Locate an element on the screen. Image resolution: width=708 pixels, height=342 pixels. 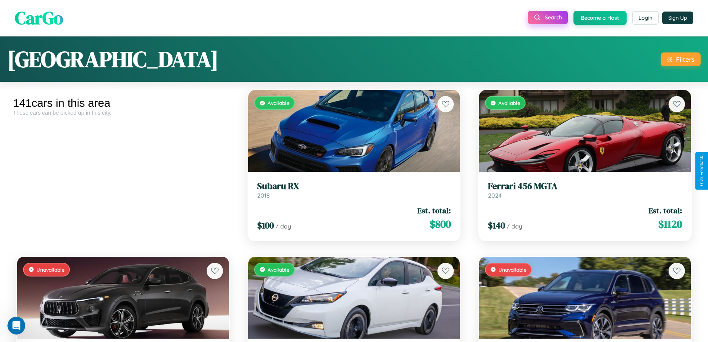
span: CarGo is located at coordinates (39, 18).